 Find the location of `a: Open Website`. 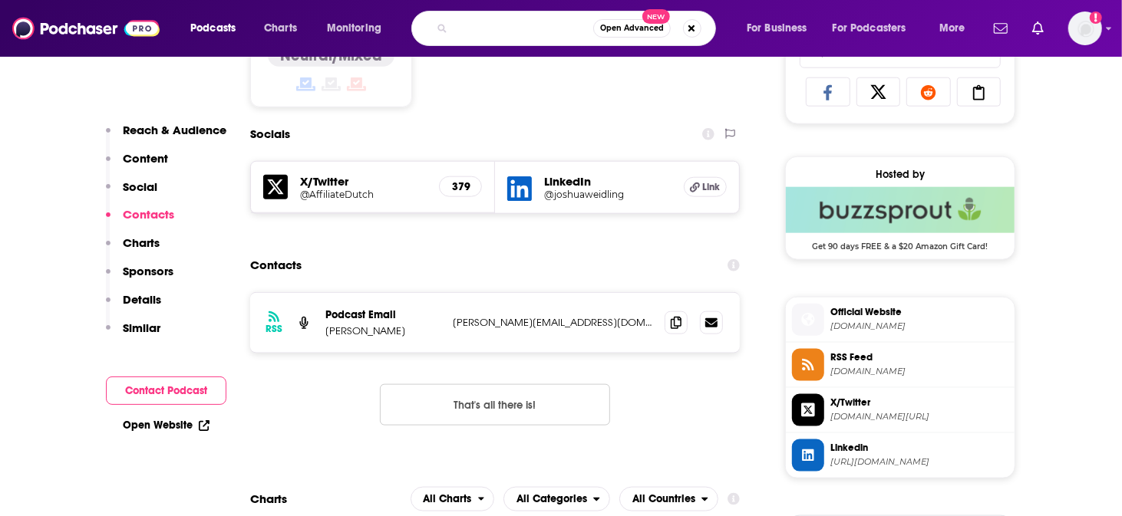

a: Open Website is located at coordinates (166, 425).